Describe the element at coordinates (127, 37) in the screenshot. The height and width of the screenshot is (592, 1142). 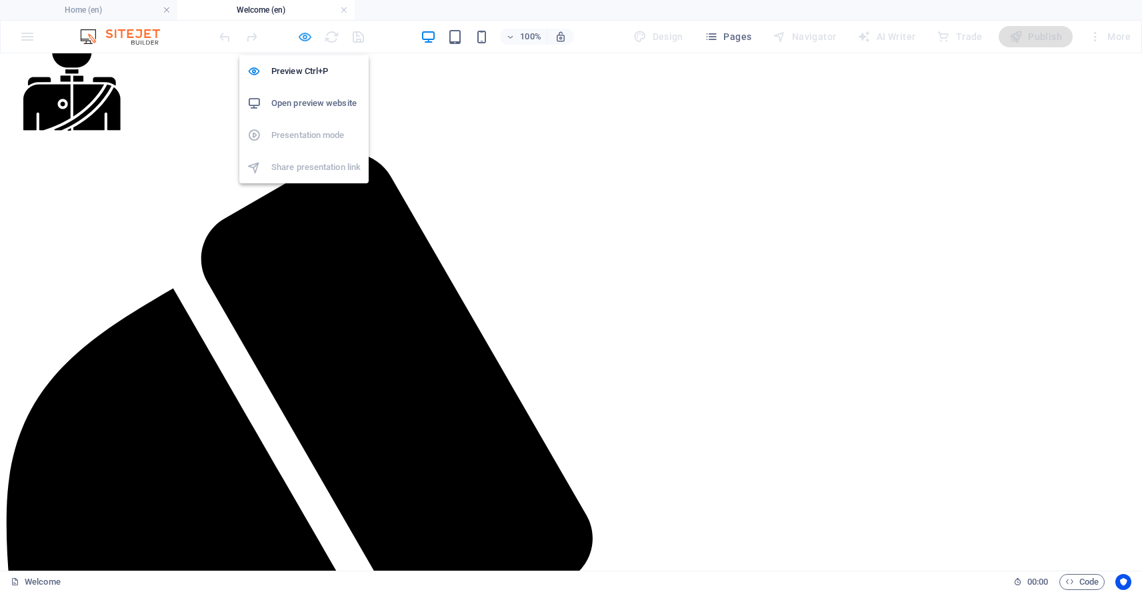
I see `img: Editor Logo` at that location.